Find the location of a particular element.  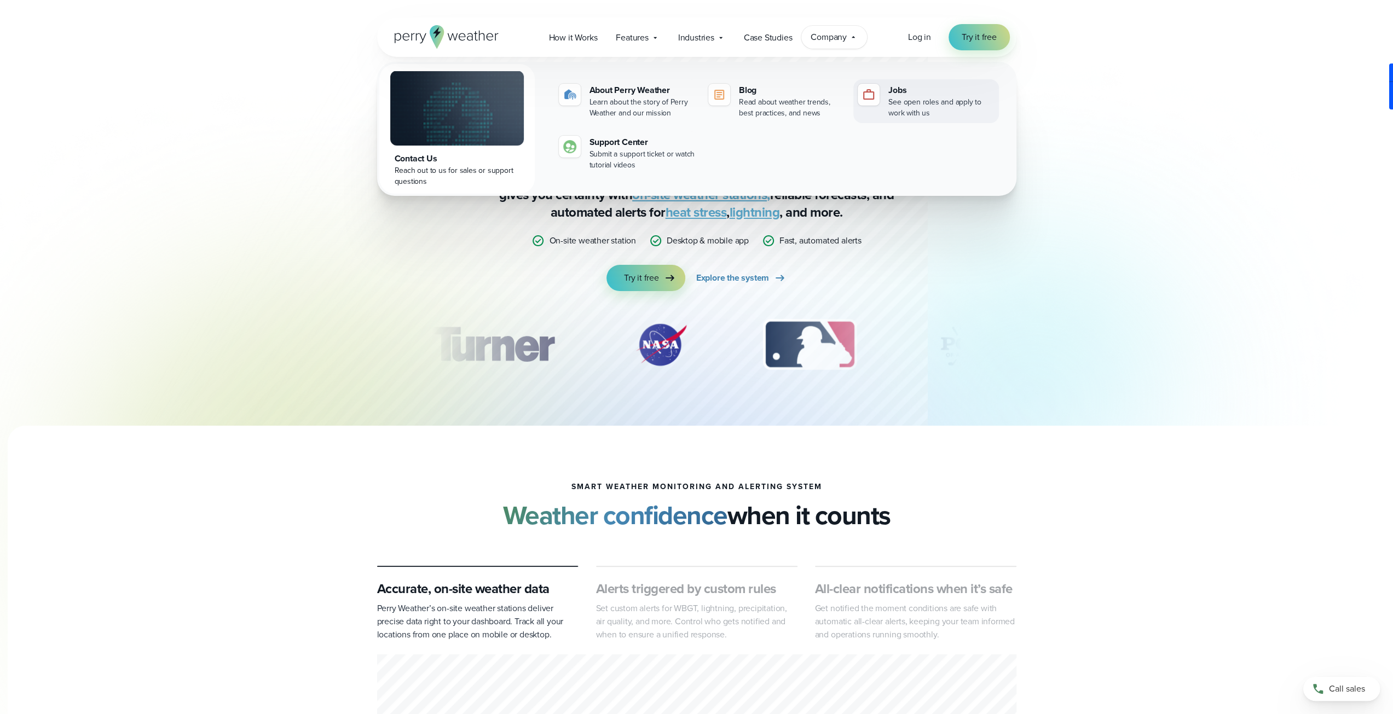

a: Call sales is located at coordinates (1341, 689).